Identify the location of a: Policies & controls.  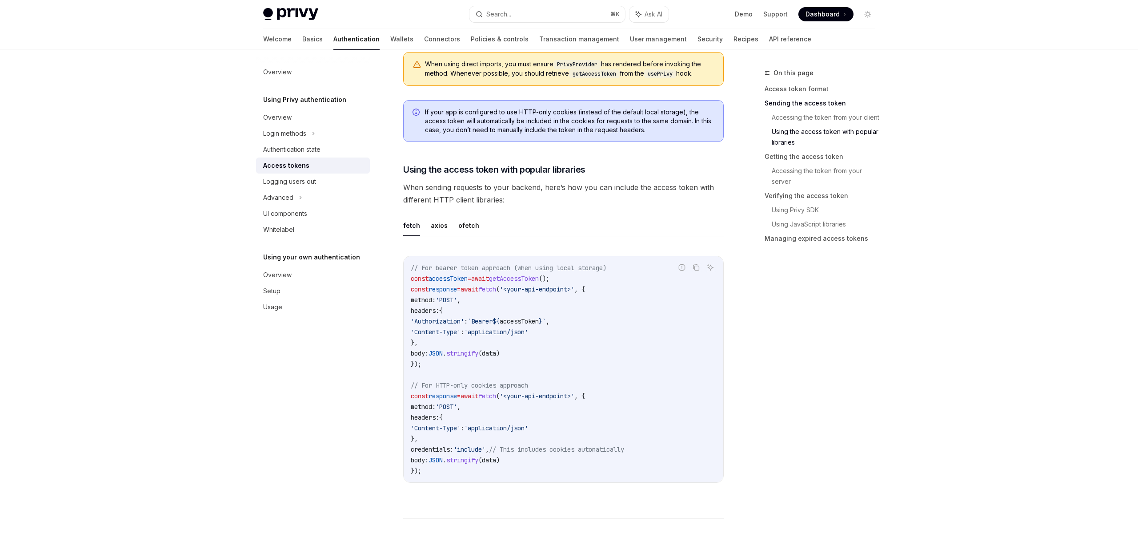
(500, 39).